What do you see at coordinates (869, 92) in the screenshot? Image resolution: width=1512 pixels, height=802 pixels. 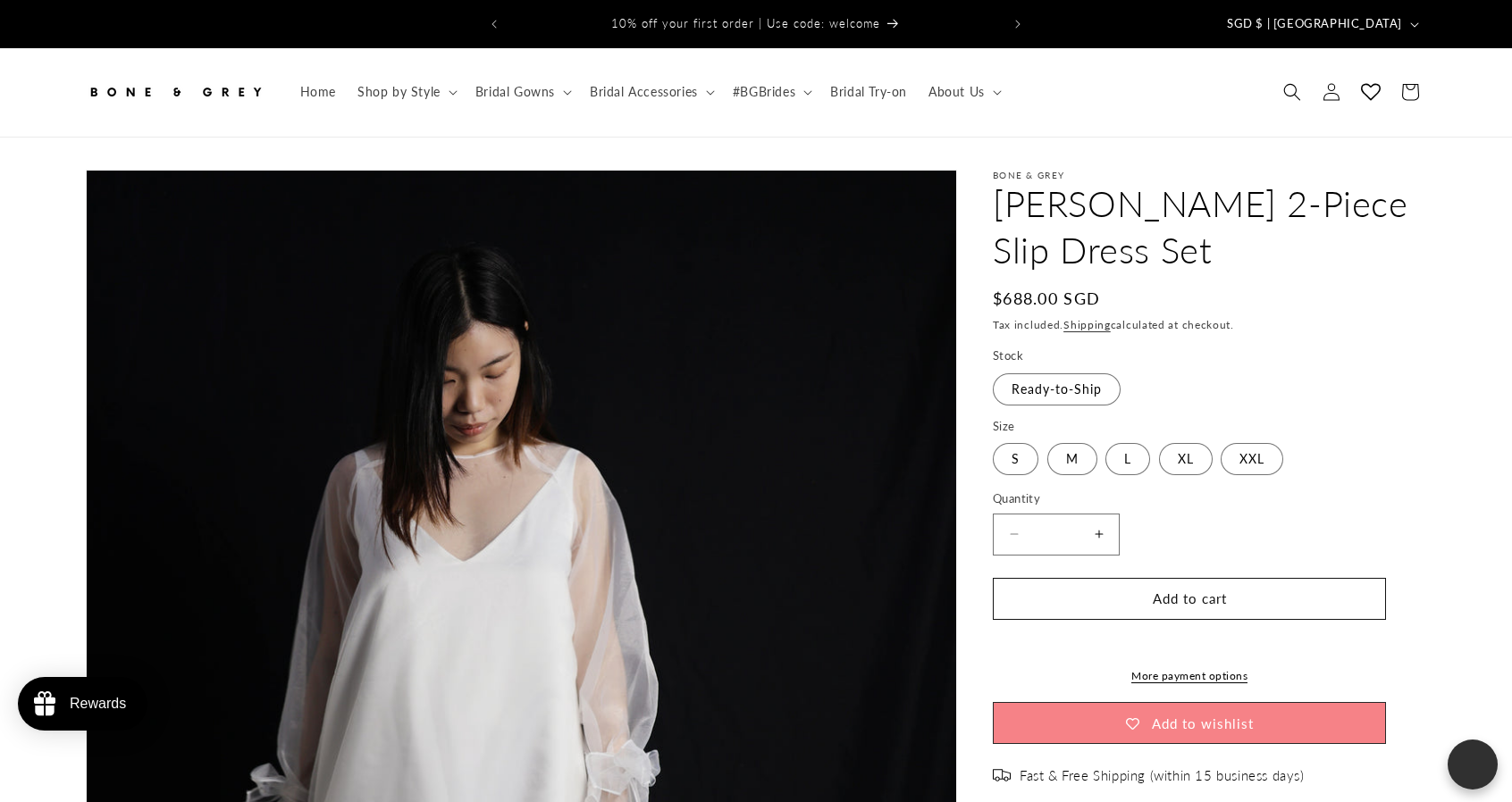 I see `a: Bridal Try-on` at bounding box center [869, 92].